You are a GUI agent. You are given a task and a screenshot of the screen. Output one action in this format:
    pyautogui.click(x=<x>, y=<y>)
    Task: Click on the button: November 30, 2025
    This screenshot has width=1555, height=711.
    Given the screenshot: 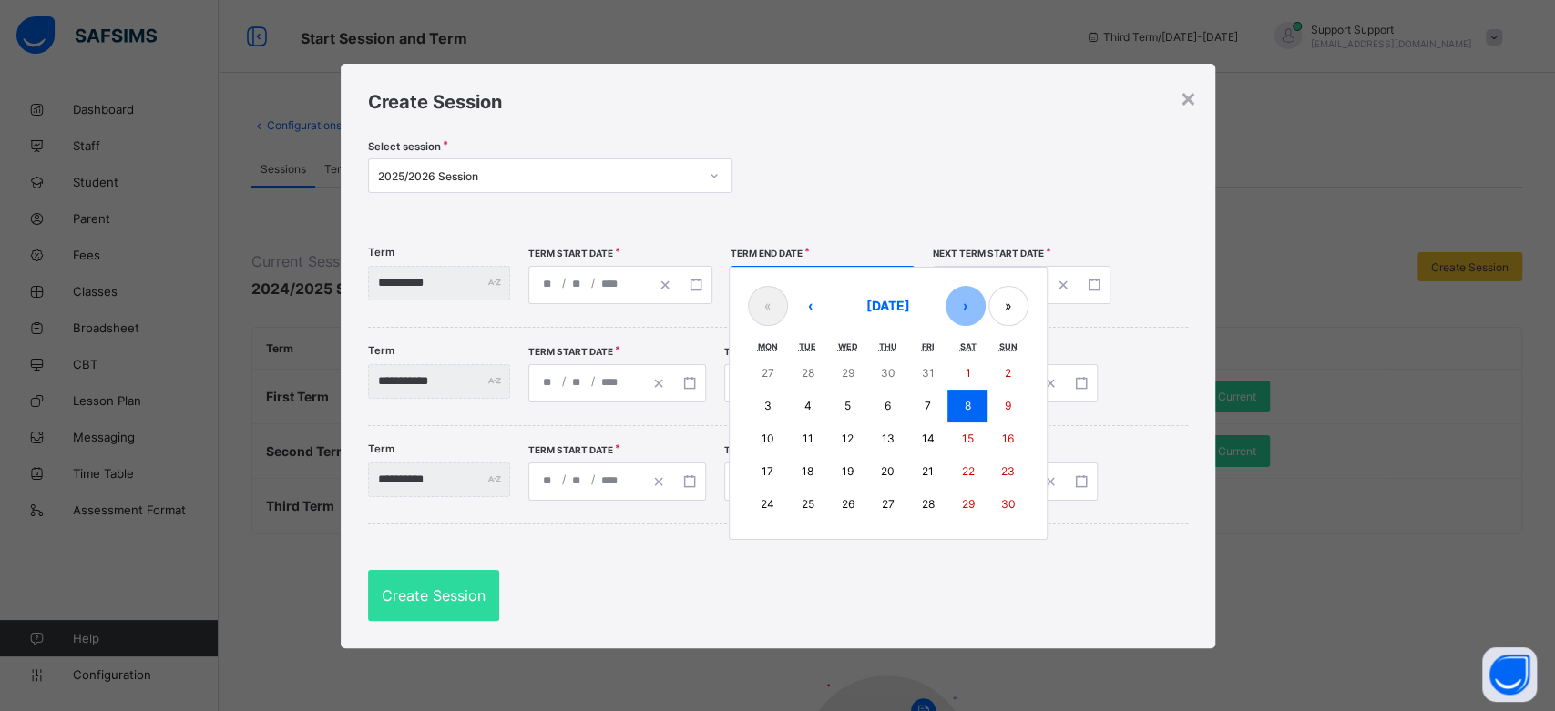 What is the action you would take?
    pyautogui.click(x=1008, y=505)
    